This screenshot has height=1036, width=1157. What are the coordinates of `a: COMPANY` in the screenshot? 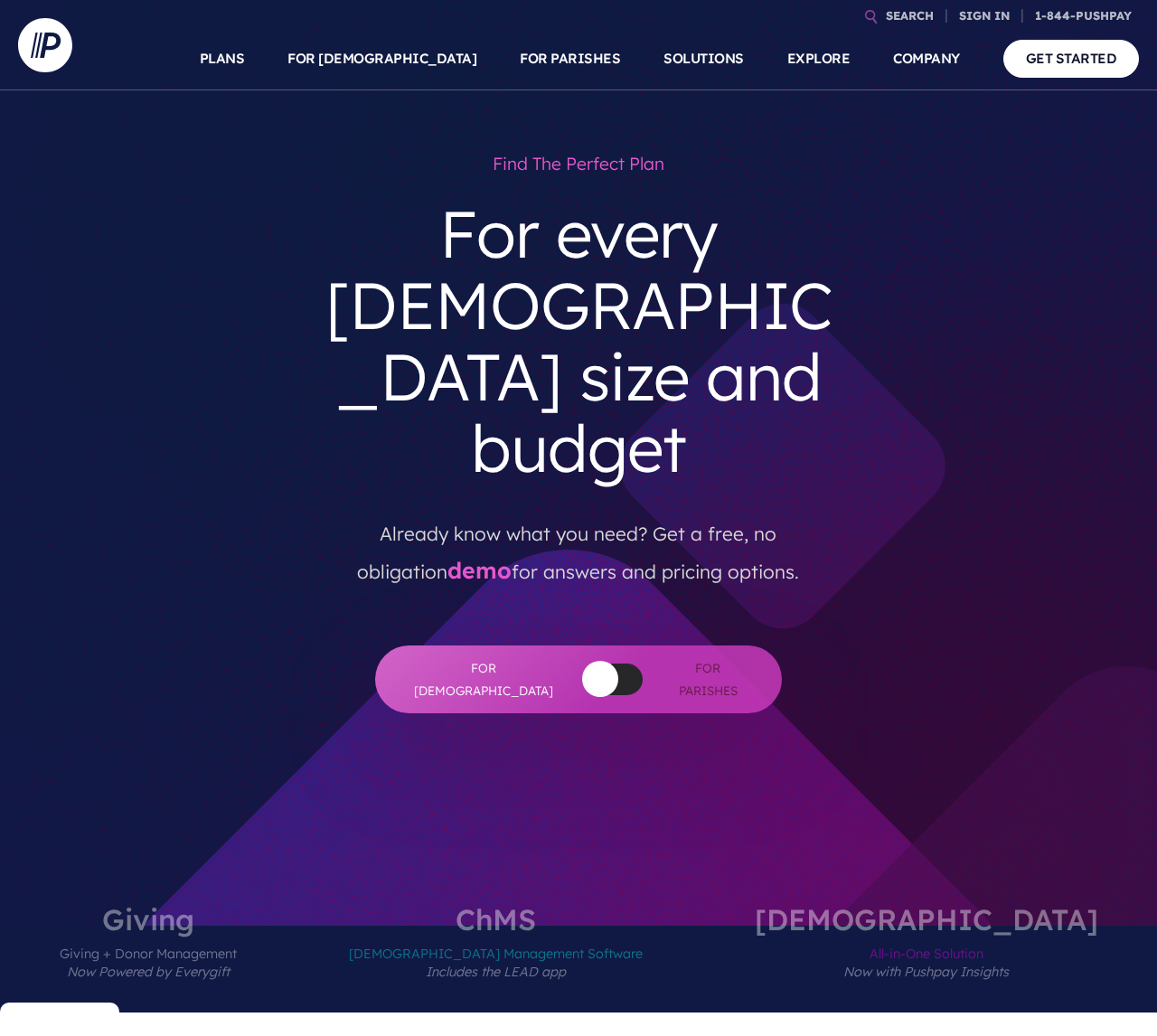 It's located at (927, 59).